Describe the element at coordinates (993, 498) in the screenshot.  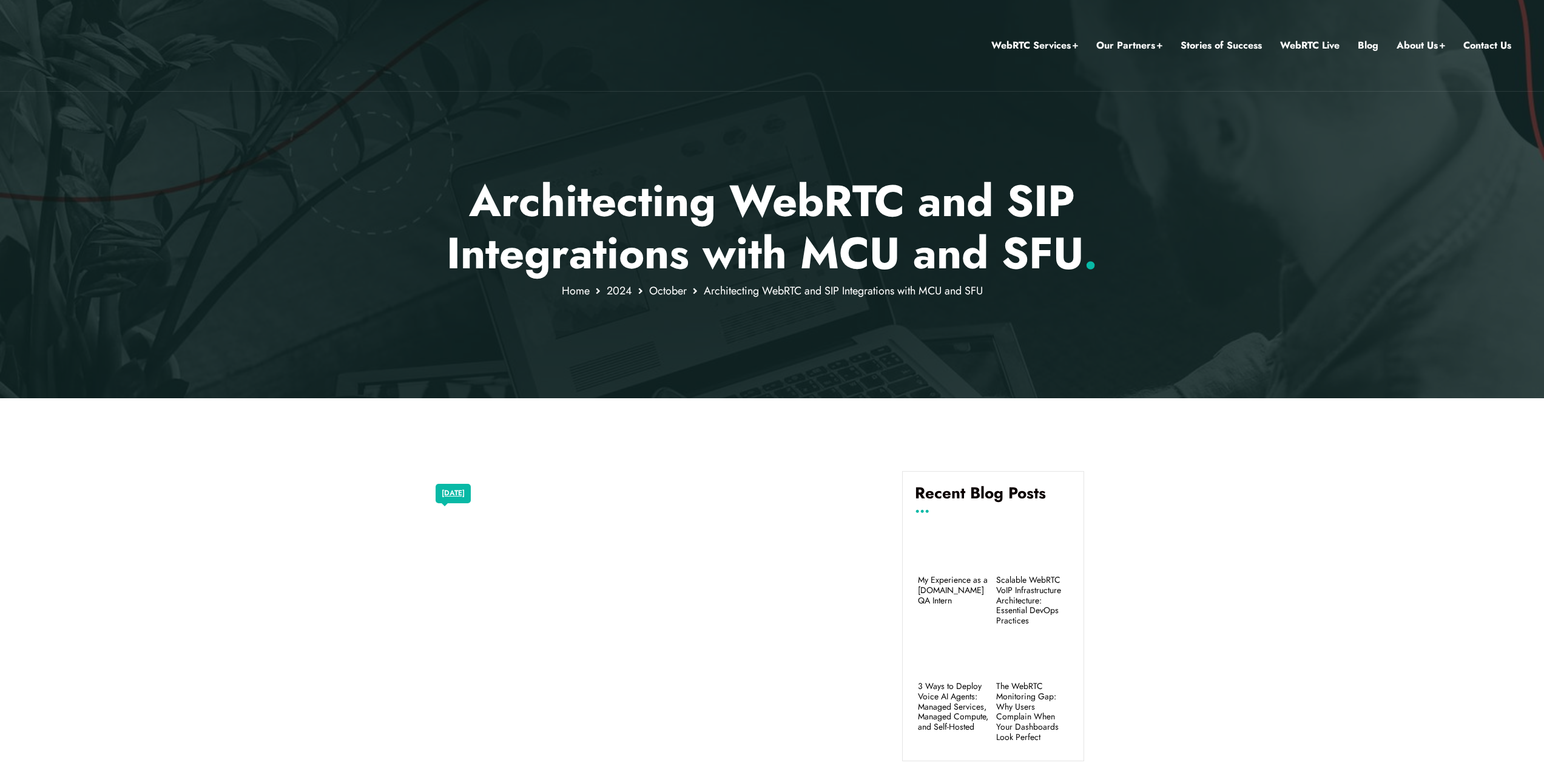
I see `h4: Recent Blog Posts` at that location.